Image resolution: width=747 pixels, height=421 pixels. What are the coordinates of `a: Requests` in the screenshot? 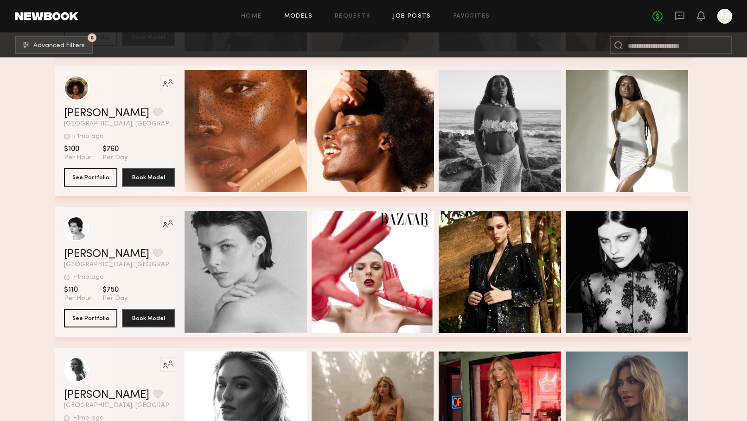 It's located at (352, 16).